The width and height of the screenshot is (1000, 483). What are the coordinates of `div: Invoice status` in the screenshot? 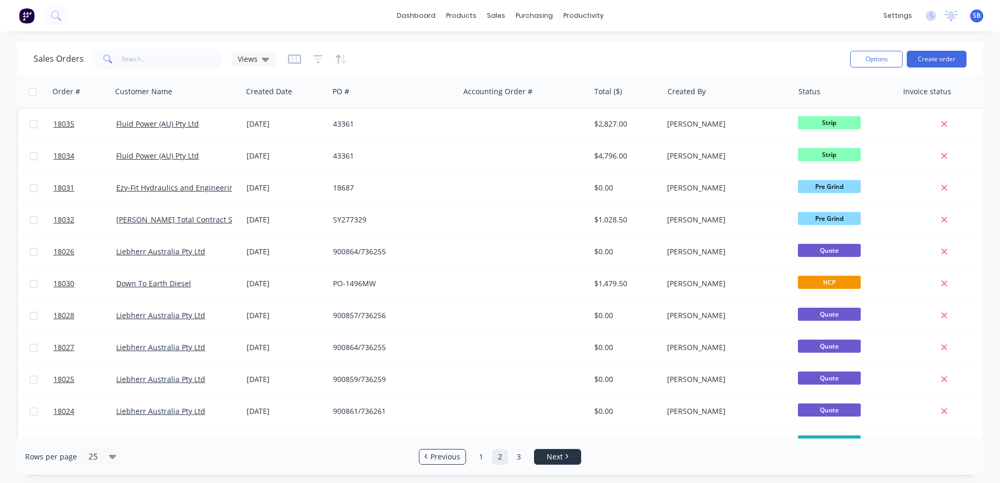 It's located at (927, 92).